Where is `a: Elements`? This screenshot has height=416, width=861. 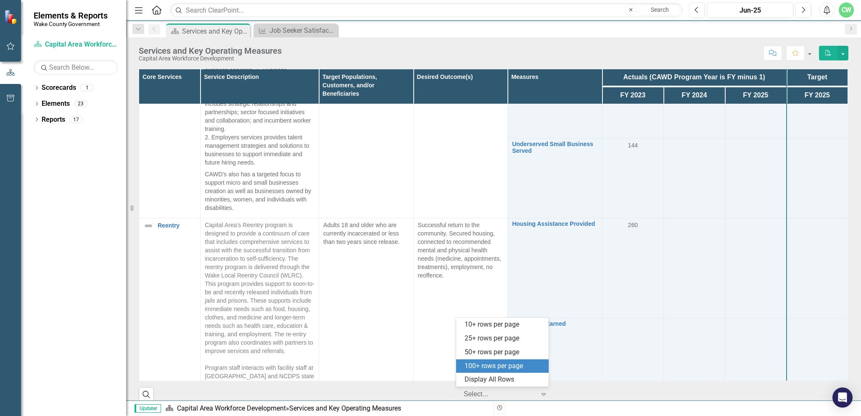
a: Elements is located at coordinates (55, 104).